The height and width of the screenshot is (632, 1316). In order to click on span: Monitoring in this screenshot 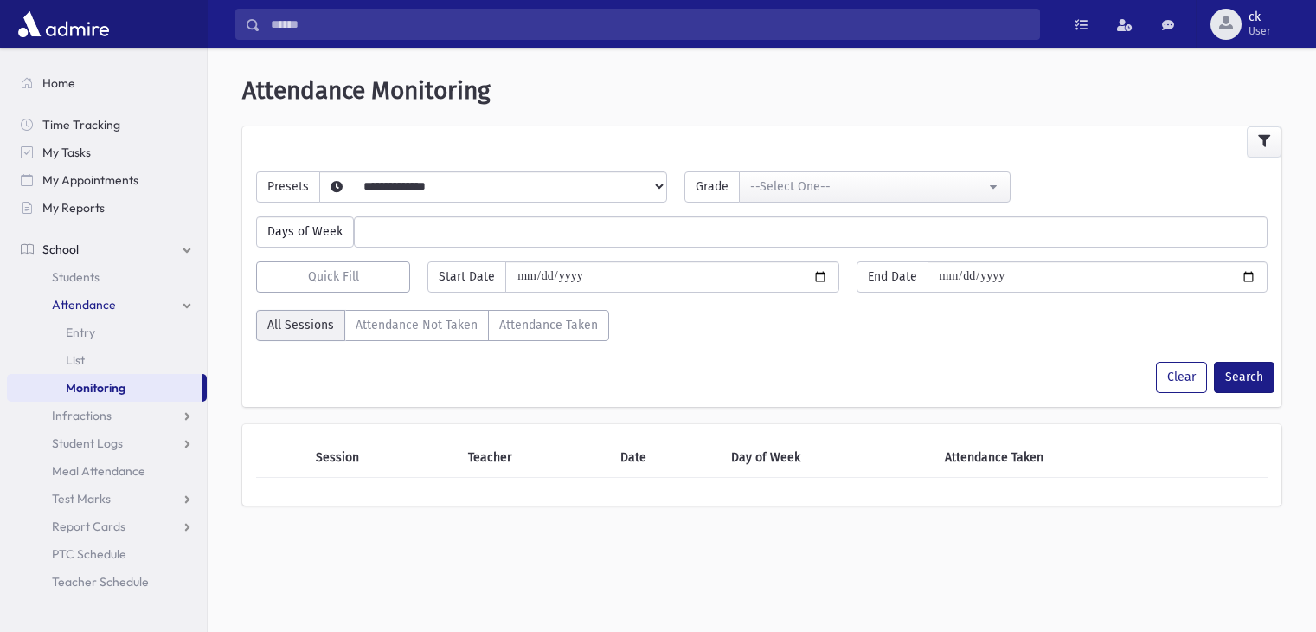, I will do `click(95, 388)`.